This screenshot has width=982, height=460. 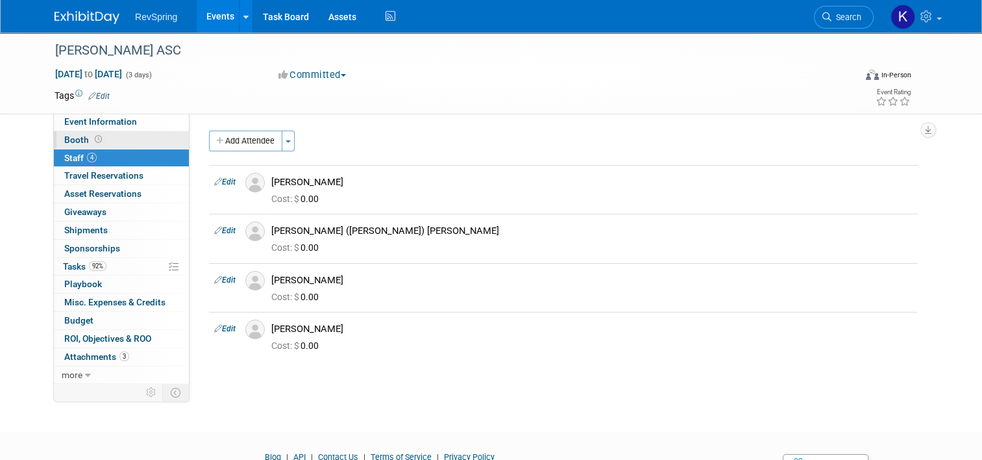 I want to click on span: more, so click(x=72, y=375).